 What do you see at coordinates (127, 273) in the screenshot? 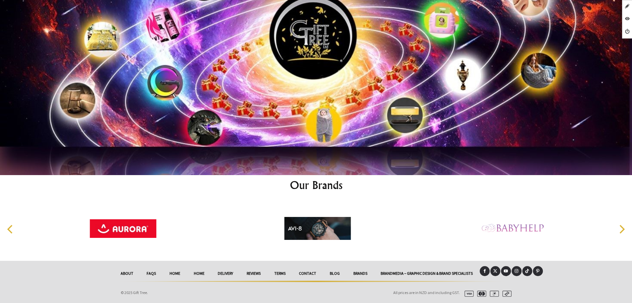
I see `a: About` at bounding box center [127, 273].